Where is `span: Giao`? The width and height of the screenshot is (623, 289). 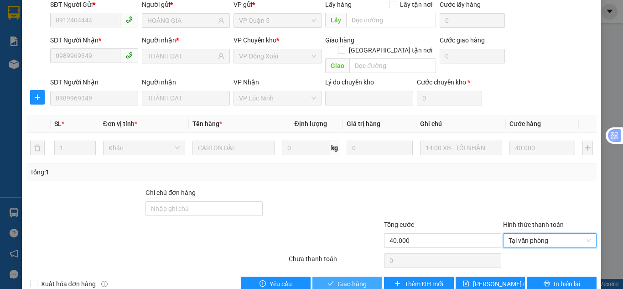 span: Giao is located at coordinates (337, 66).